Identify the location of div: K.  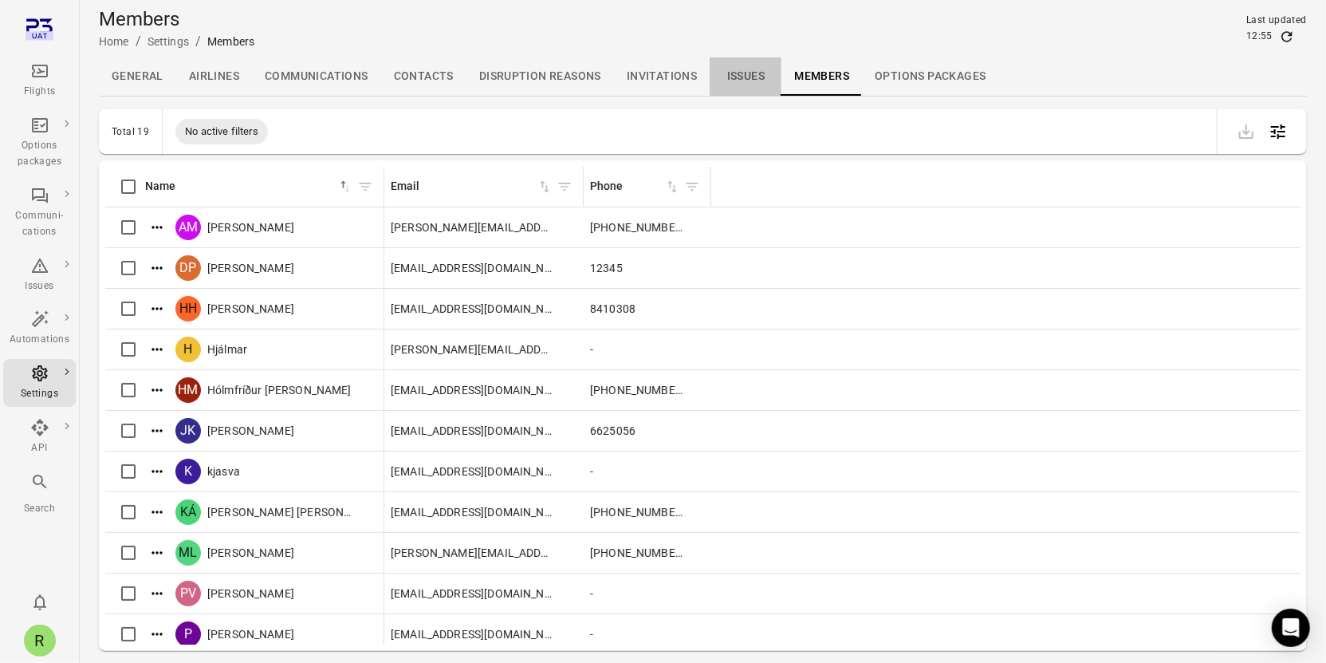
(188, 471).